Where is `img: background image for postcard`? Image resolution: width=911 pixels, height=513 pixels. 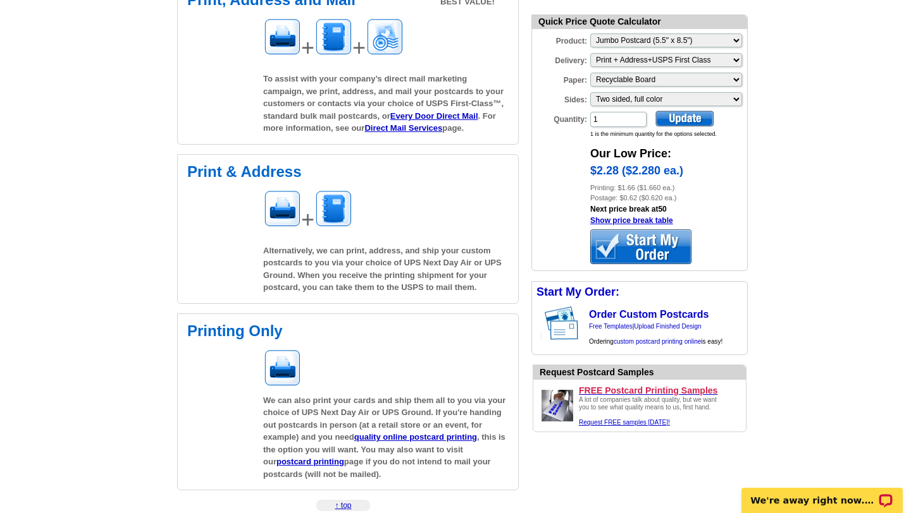 img: background image for postcard is located at coordinates (537, 324).